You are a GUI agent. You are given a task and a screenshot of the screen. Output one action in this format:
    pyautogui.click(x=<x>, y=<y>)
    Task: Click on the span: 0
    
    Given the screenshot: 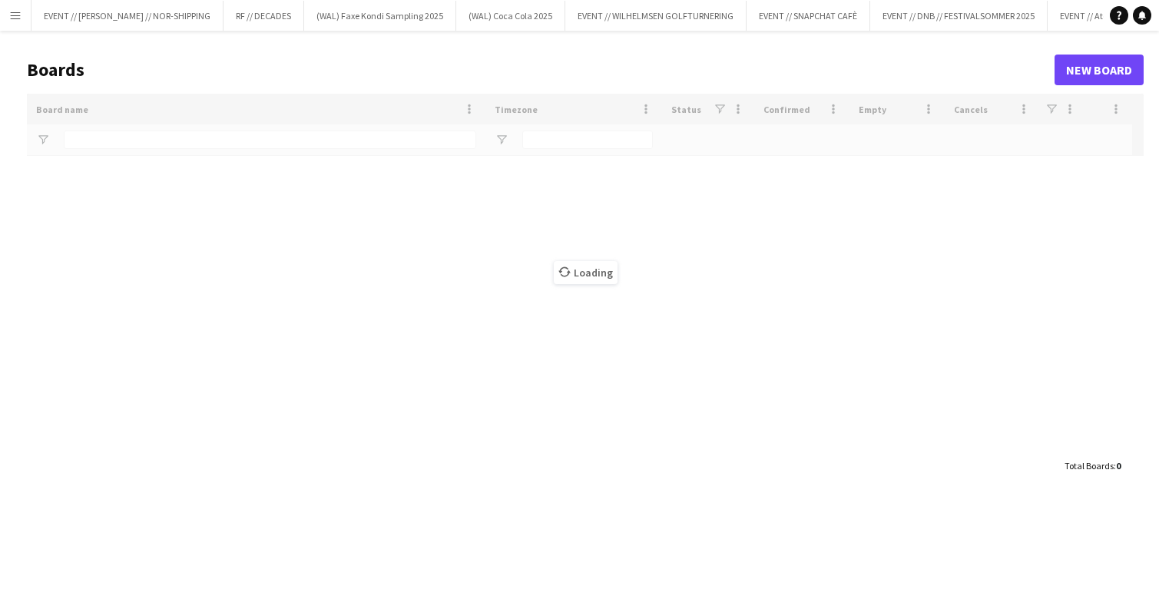 What is the action you would take?
    pyautogui.click(x=1118, y=466)
    